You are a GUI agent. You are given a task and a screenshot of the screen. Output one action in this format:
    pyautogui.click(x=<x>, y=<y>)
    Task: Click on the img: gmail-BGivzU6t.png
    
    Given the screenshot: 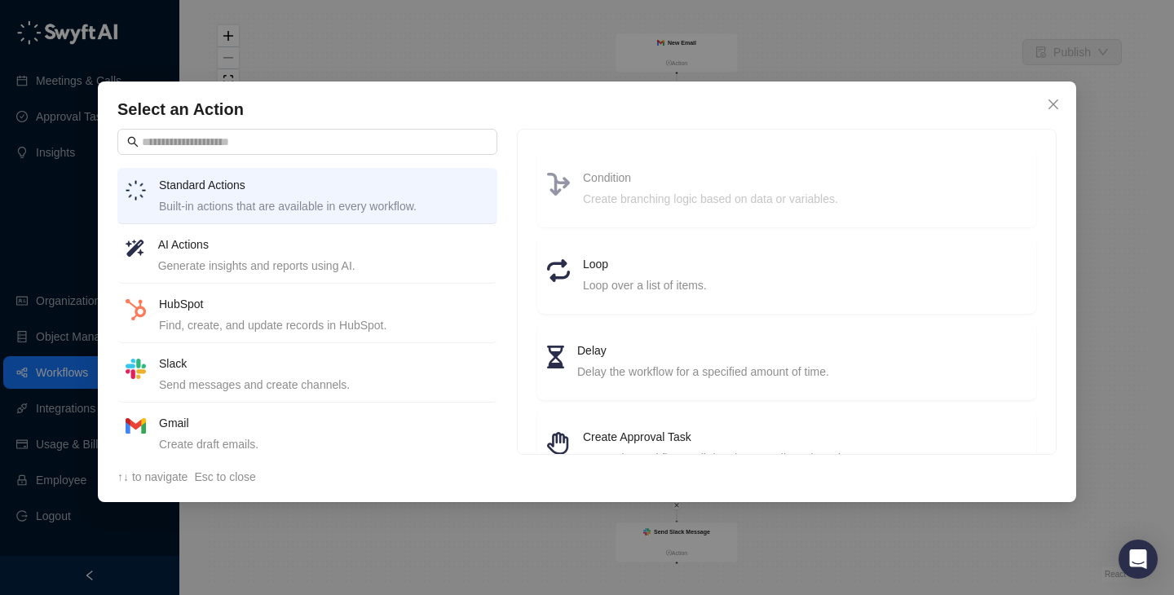 What is the action you would take?
    pyautogui.click(x=135, y=426)
    